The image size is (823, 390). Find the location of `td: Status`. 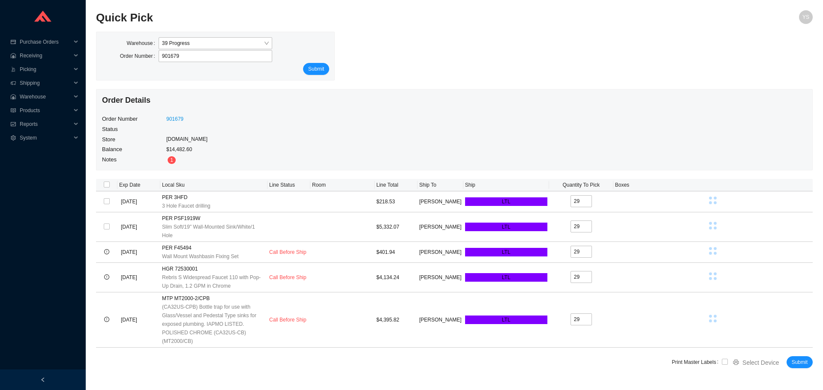

td: Status is located at coordinates (134, 129).